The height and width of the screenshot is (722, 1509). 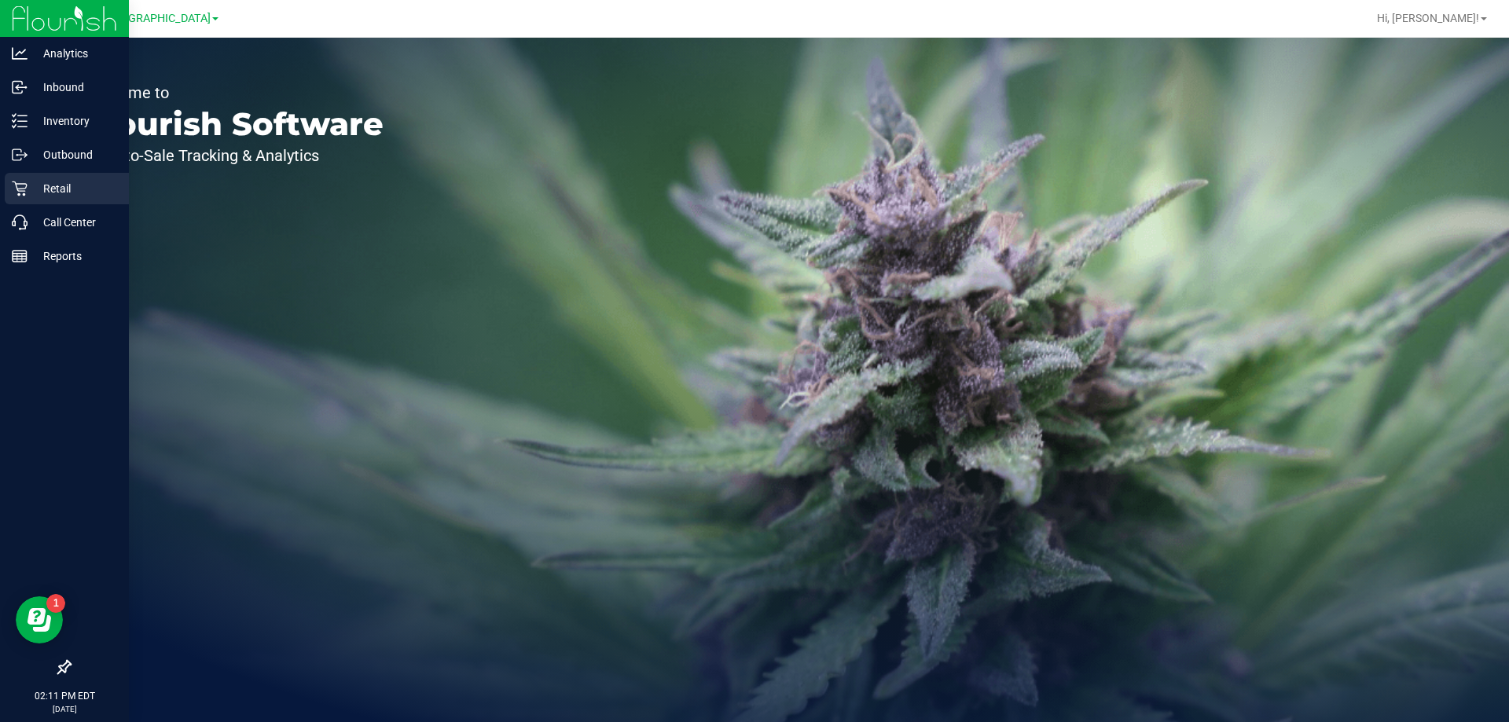 I want to click on p: Retail, so click(x=75, y=189).